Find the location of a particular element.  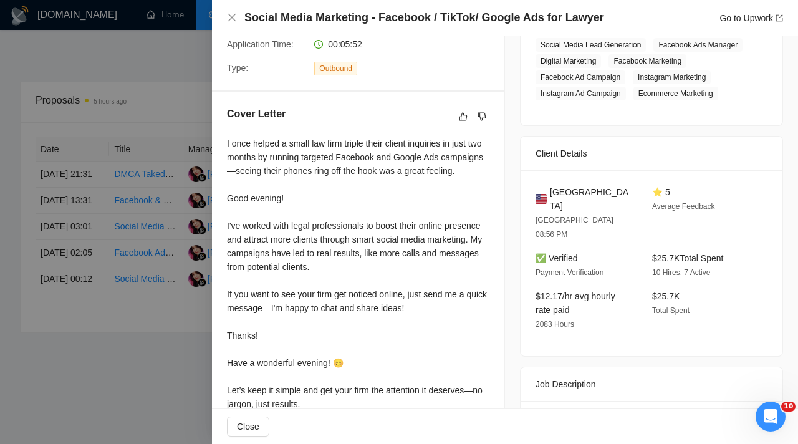

span: like is located at coordinates (463, 117).